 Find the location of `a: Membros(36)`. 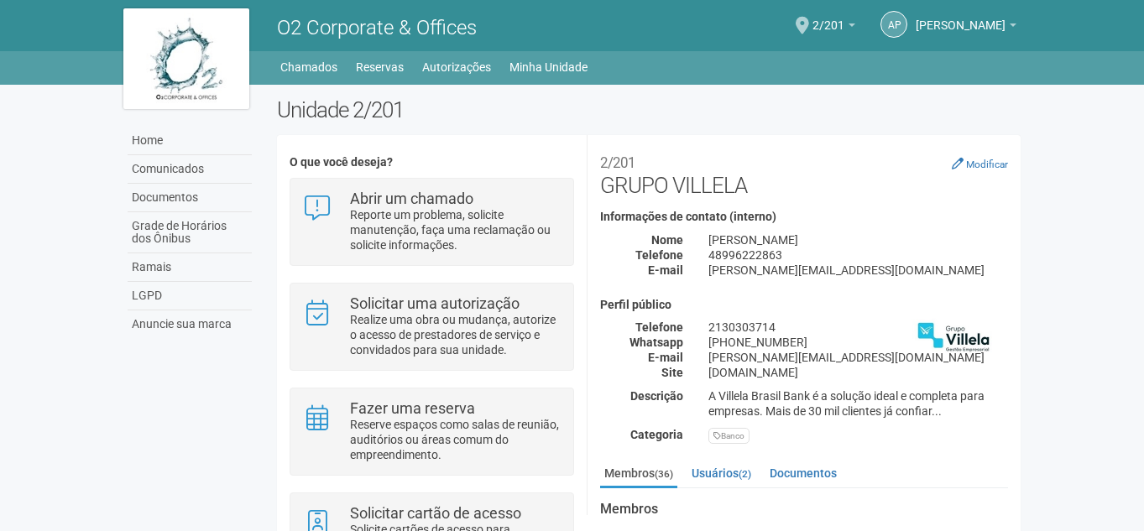

a: Membros(36) is located at coordinates (638, 474).